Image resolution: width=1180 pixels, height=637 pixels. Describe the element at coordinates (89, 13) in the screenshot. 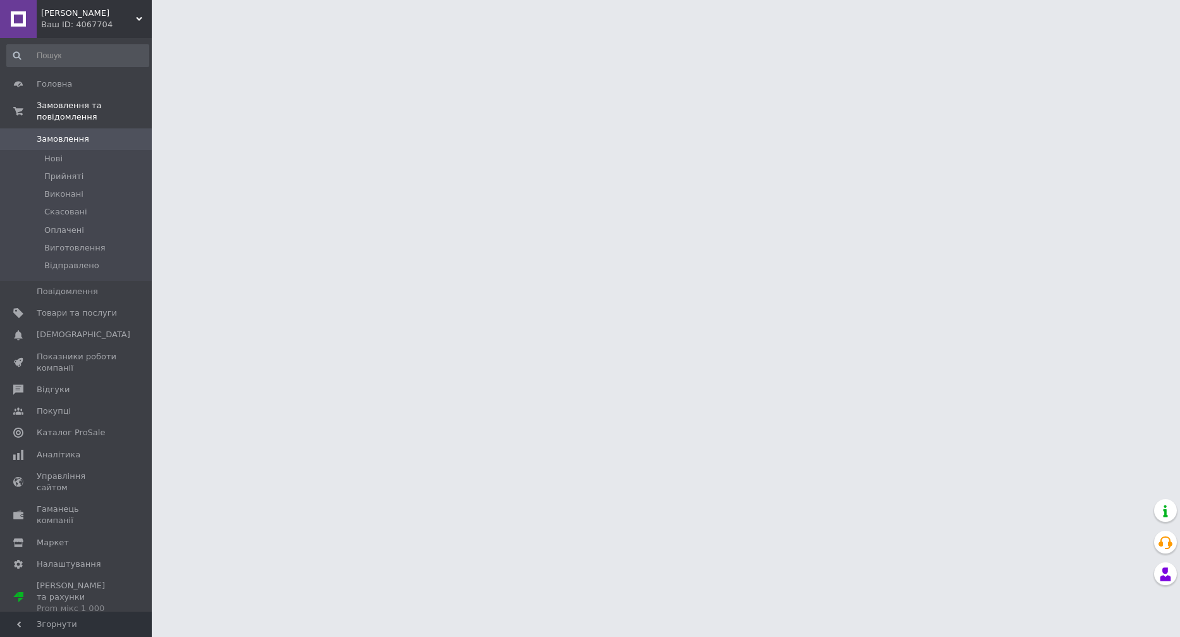

I see `span: Фуджіфільм Овруч` at that location.